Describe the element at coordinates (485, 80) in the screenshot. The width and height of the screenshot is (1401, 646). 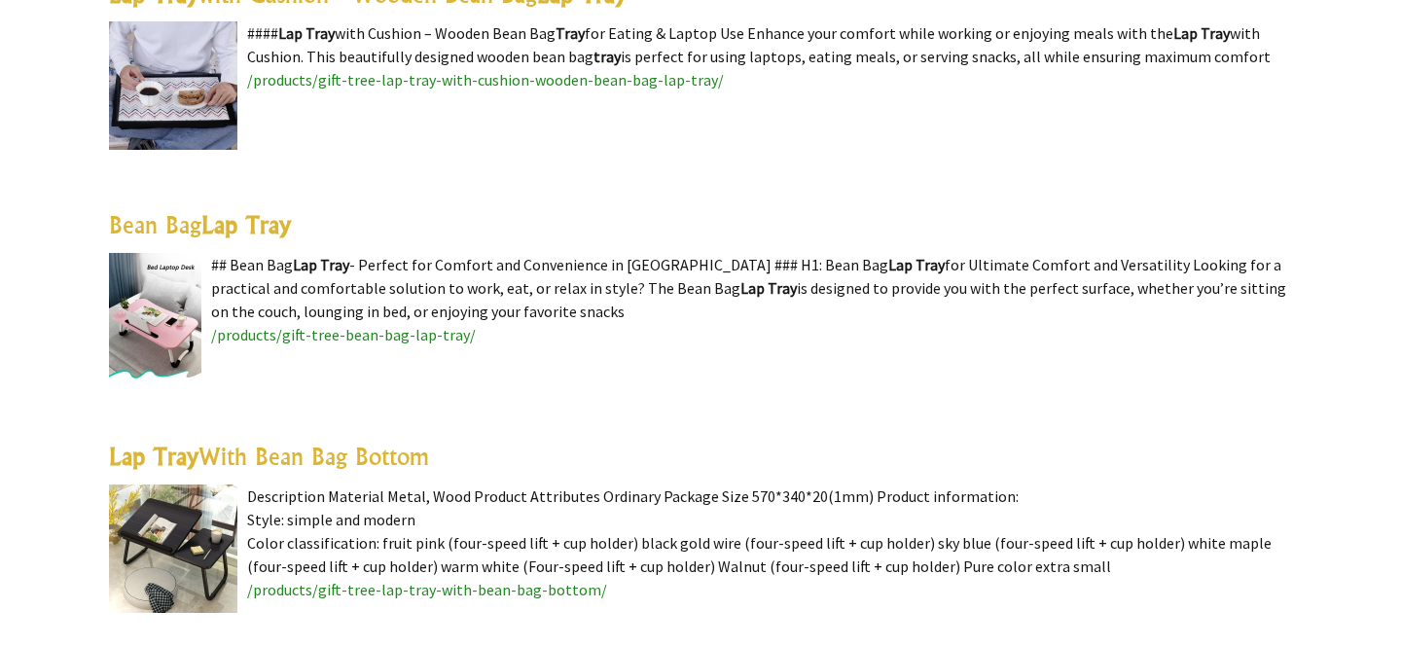
I see `a: /products/gift-tree-lap-tray-with-cushion-wooden-bean-bag-lap-tray/` at that location.